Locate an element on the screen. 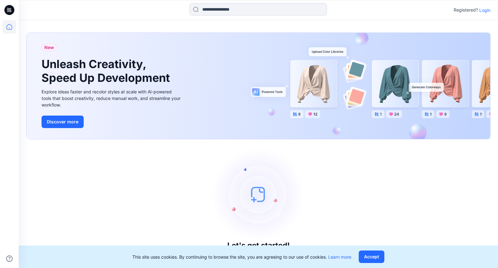 The image size is (498, 268). h3: Let's get started! is located at coordinates (258, 245).